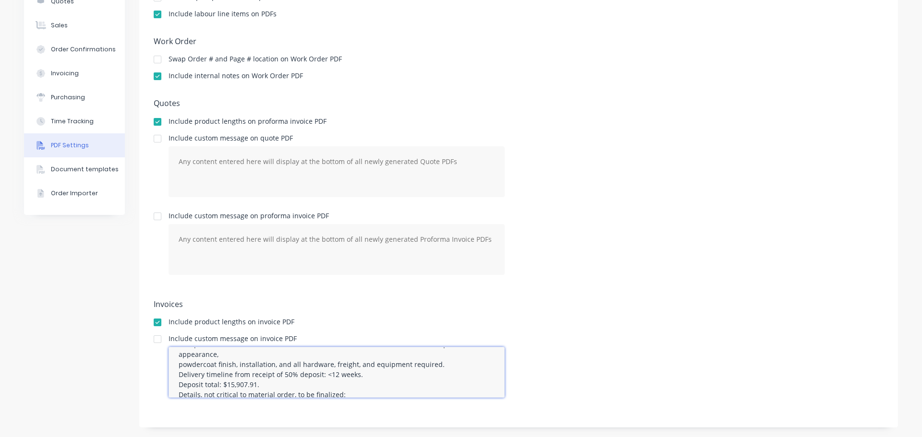 This screenshot has width=922, height=437. Describe the element at coordinates (518, 103) in the screenshot. I see `h5: Quotes` at that location.